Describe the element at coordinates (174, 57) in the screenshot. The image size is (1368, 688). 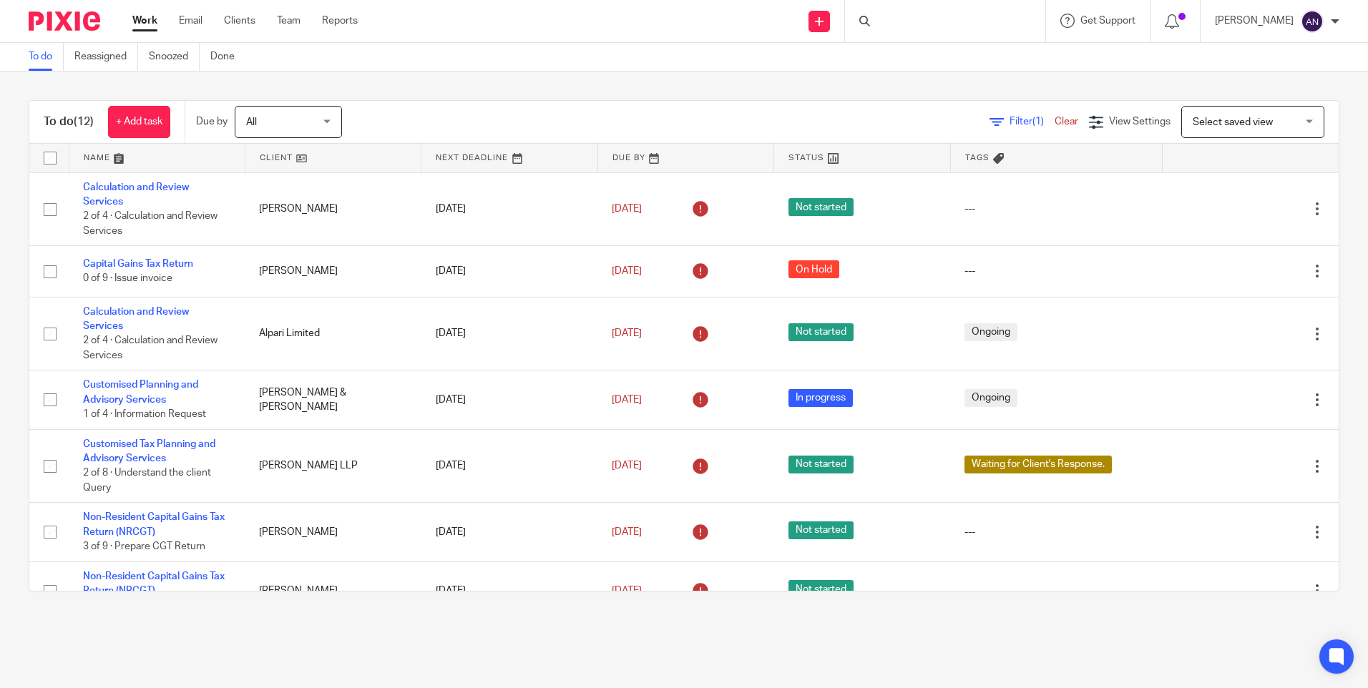
I see `a: Snoozed` at that location.